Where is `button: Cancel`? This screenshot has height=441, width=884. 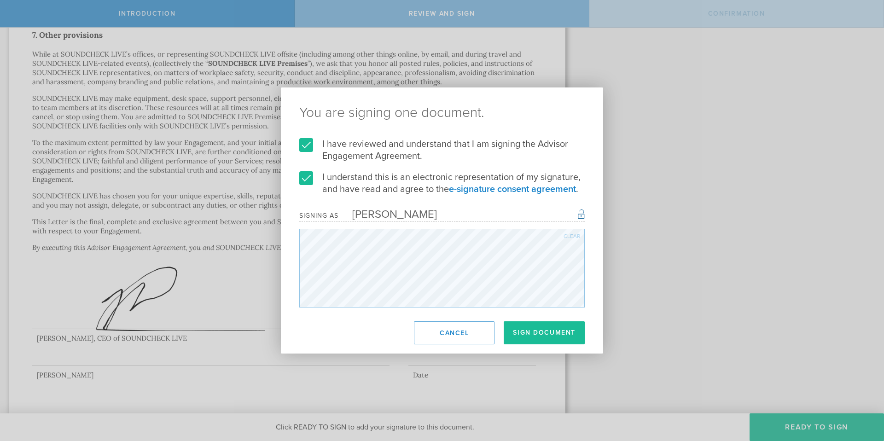
button: Cancel is located at coordinates (454, 333).